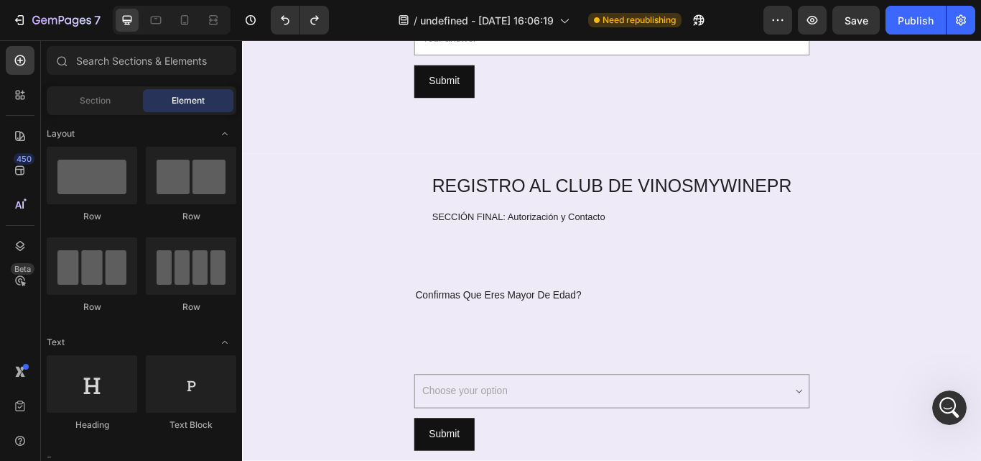 Image resolution: width=981 pixels, height=461 pixels. I want to click on a: MYWINEPR, so click(583, 170).